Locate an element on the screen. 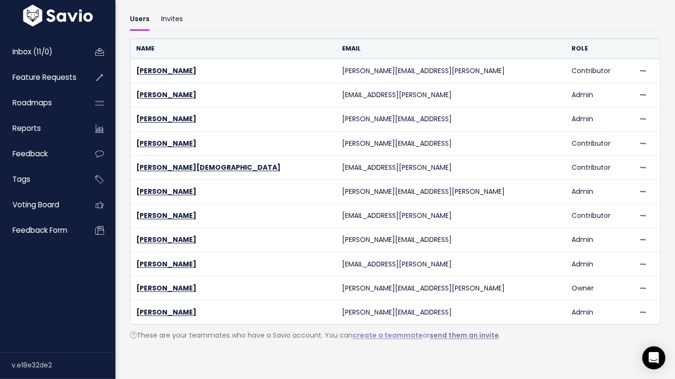 The height and width of the screenshot is (379, 675). a: Tags is located at coordinates (41, 179).